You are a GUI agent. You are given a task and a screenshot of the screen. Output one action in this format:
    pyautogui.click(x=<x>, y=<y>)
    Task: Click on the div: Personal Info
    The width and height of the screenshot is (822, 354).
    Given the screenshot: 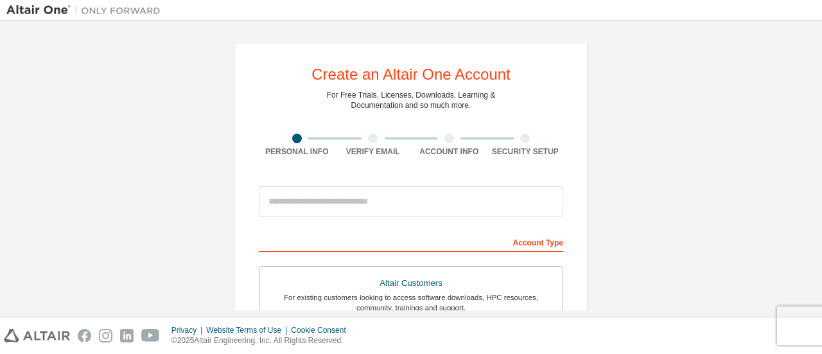 What is the action you would take?
    pyautogui.click(x=297, y=152)
    